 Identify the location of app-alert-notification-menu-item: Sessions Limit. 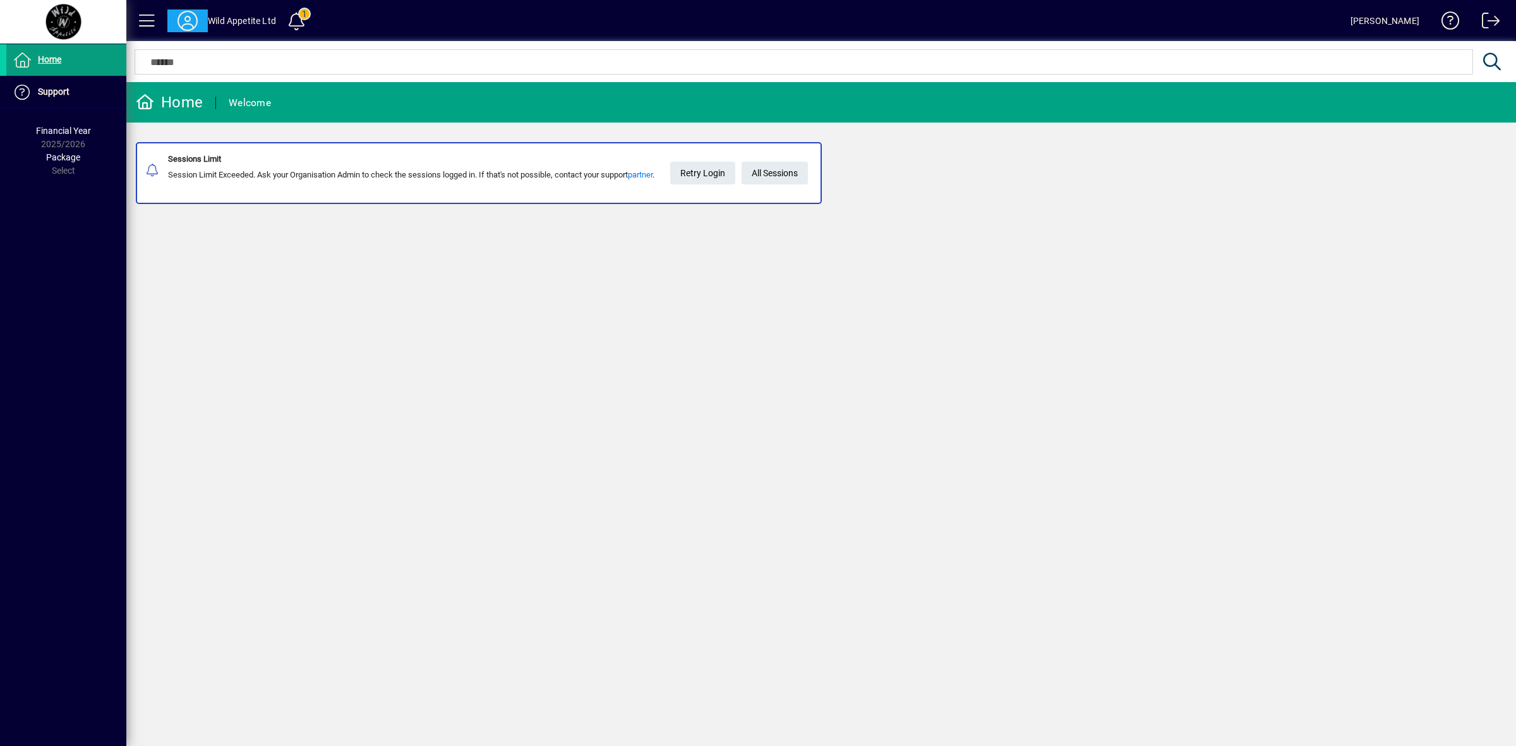
(821, 173).